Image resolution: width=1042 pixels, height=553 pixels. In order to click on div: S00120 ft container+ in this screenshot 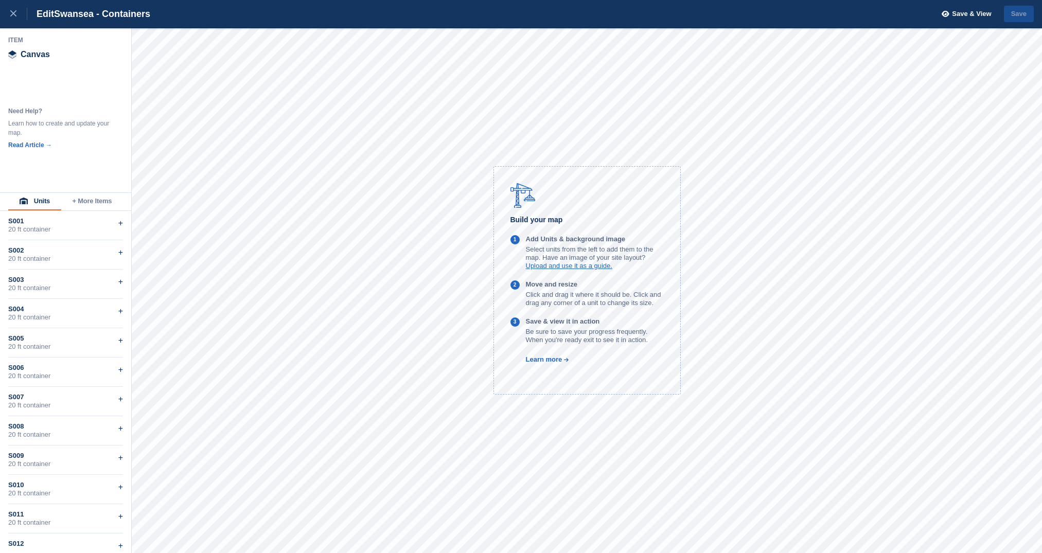, I will do `click(65, 225)`.